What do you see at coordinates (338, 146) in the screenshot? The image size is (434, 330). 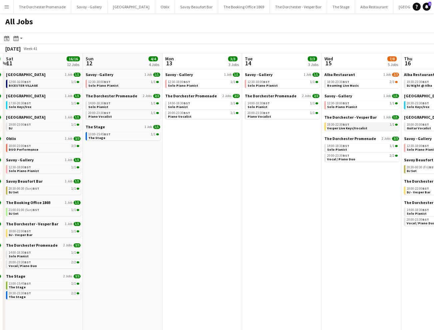 I see `span: 14:00-18:30` at bounding box center [338, 146].